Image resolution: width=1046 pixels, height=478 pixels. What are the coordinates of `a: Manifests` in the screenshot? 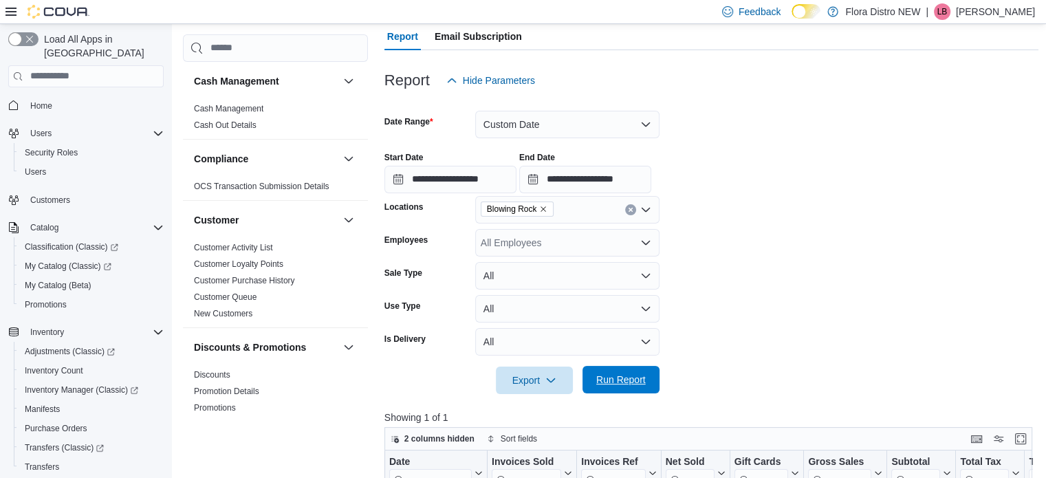 It's located at (42, 409).